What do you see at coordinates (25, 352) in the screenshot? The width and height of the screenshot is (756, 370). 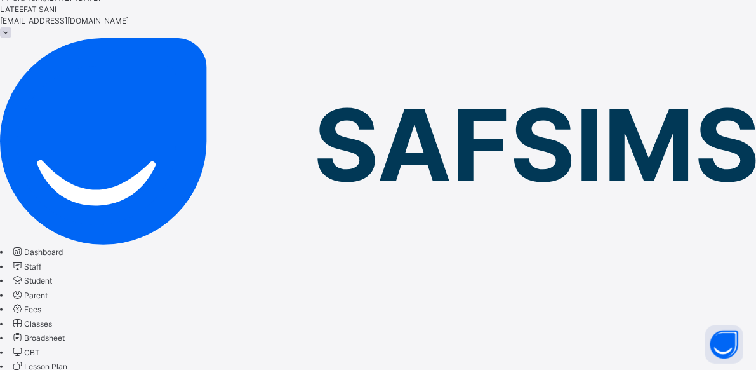 I see `a: CBT` at bounding box center [25, 352].